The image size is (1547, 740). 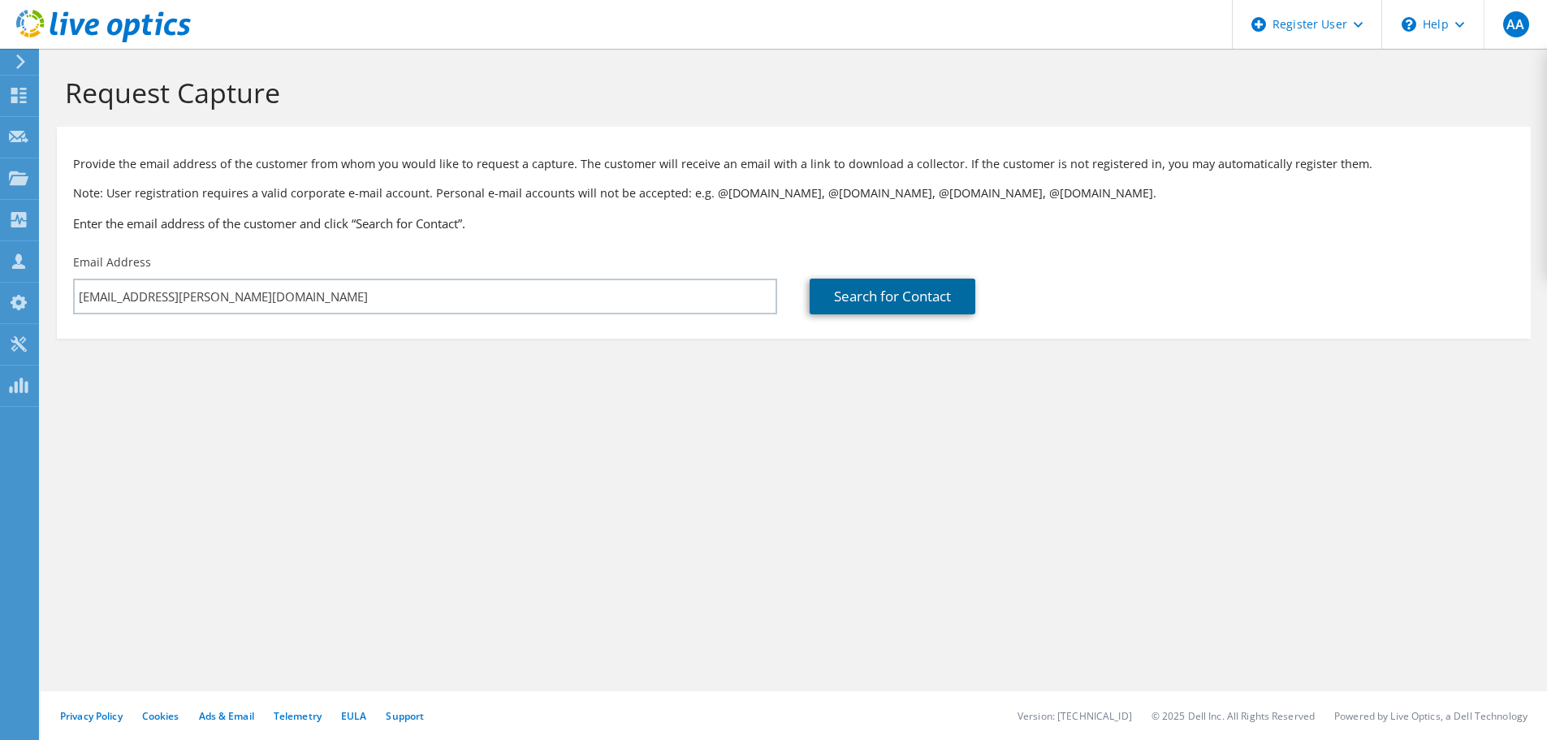 What do you see at coordinates (227, 715) in the screenshot?
I see `a: Ads & Email` at bounding box center [227, 715].